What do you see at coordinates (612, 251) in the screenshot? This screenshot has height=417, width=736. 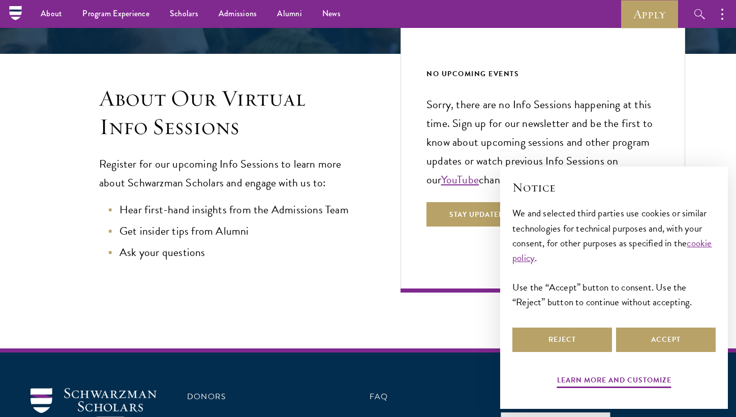 I see `a: cookie policy` at bounding box center [612, 251].